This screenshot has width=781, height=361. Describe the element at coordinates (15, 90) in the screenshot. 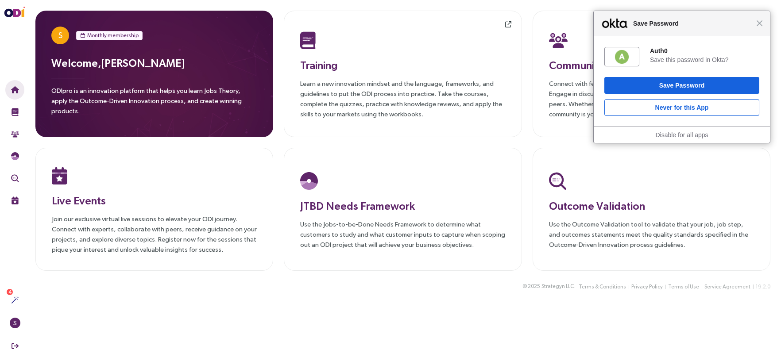

I see `button: Home` at that location.